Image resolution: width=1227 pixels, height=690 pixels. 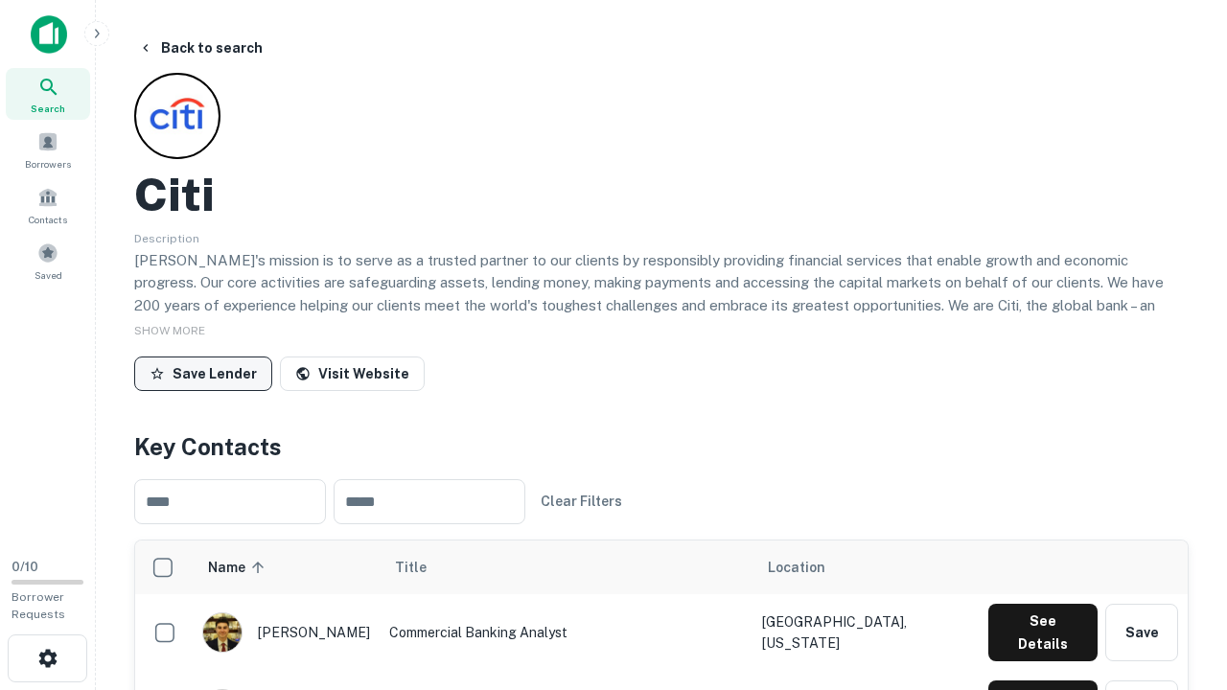 What do you see at coordinates (222, 633) in the screenshot?
I see `img: 1753279374948` at bounding box center [222, 633].